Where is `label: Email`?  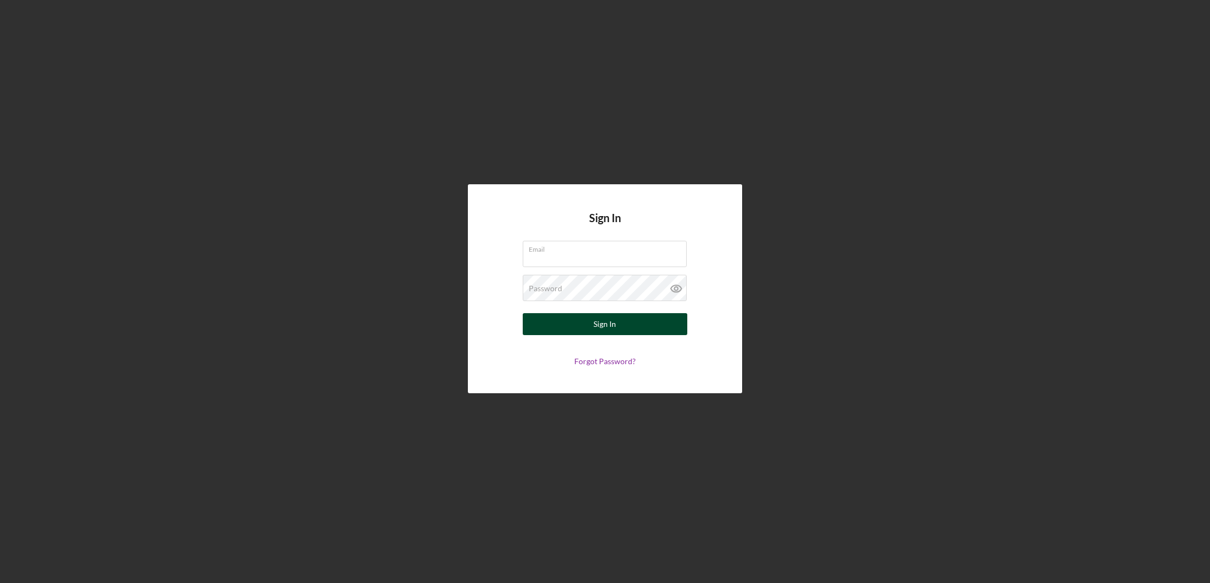
label: Email is located at coordinates (608, 247).